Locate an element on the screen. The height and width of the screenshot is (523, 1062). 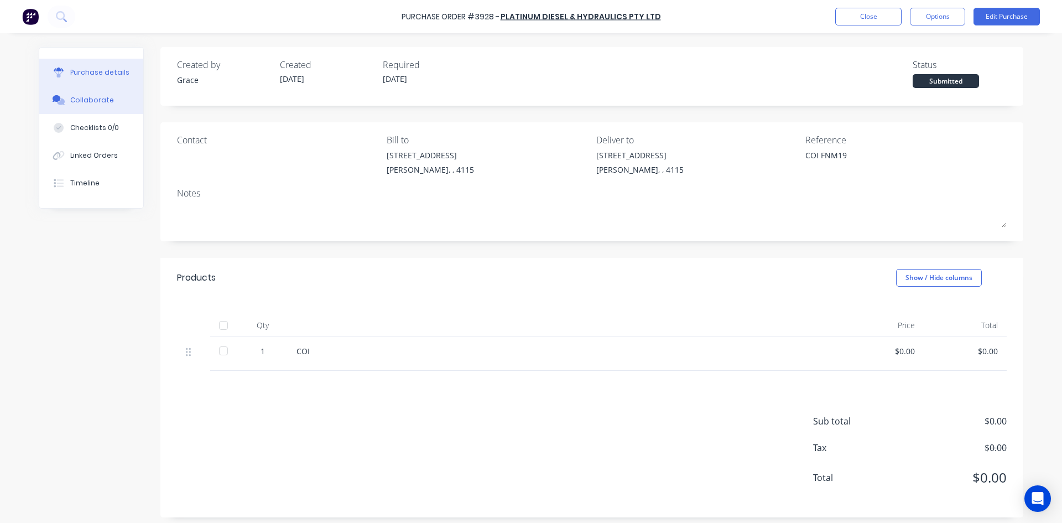
div: Grace is located at coordinates (224, 80).